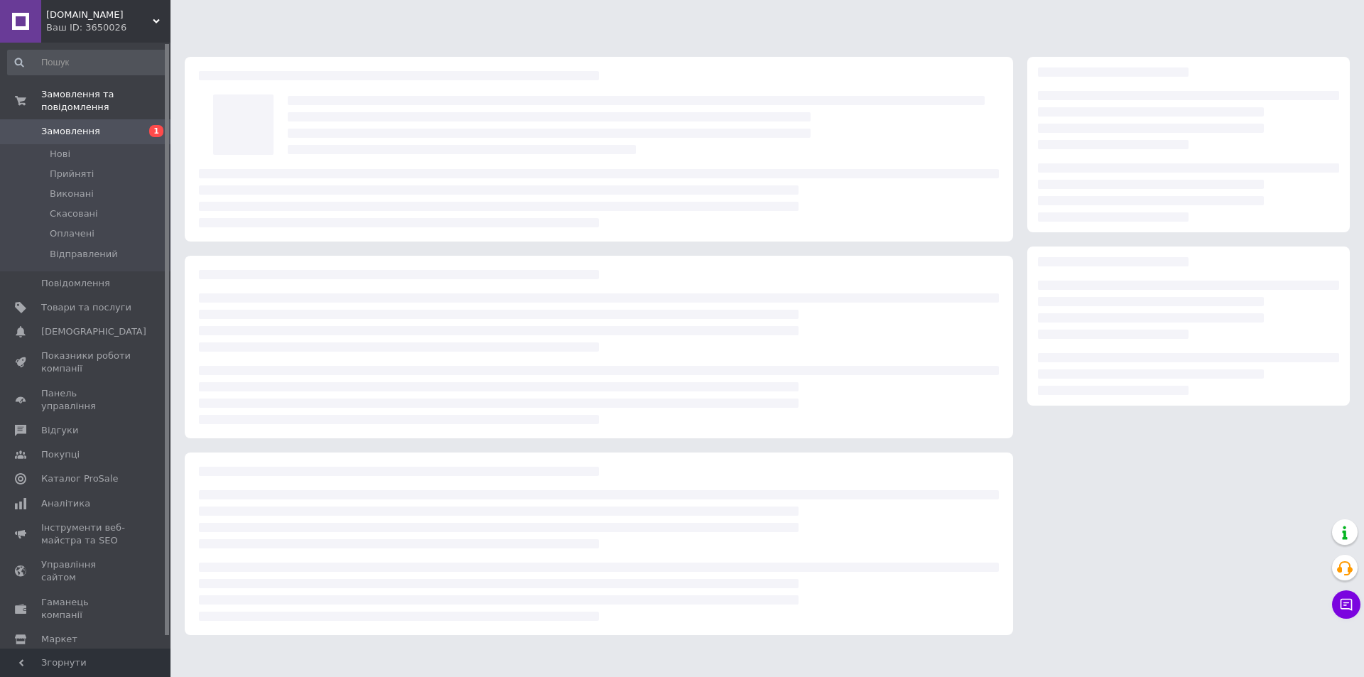 Image resolution: width=1364 pixels, height=677 pixels. Describe the element at coordinates (72, 174) in the screenshot. I see `span: Прийняті` at that location.